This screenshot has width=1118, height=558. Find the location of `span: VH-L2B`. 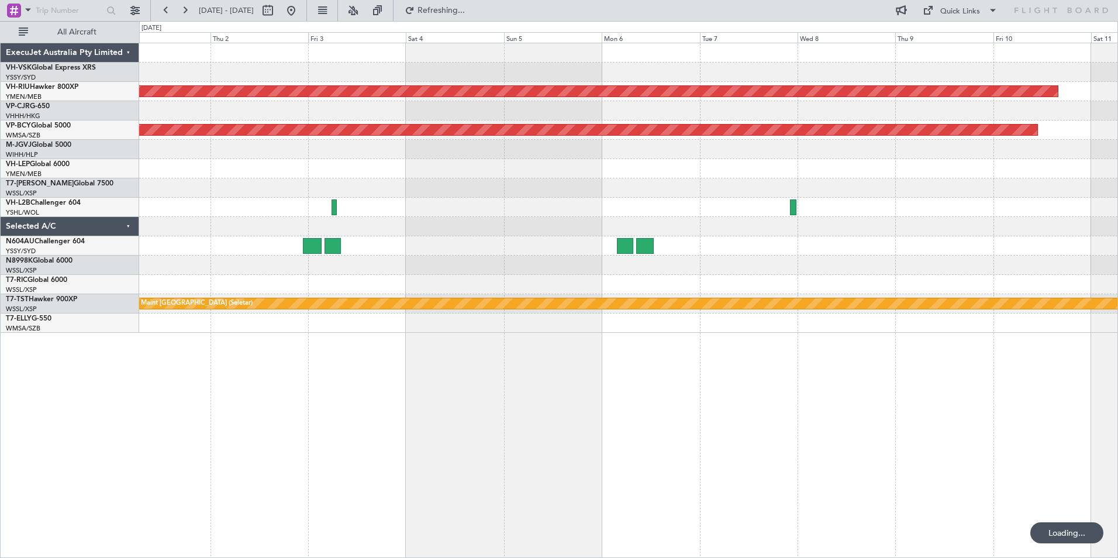

span: VH-L2B is located at coordinates (18, 203).